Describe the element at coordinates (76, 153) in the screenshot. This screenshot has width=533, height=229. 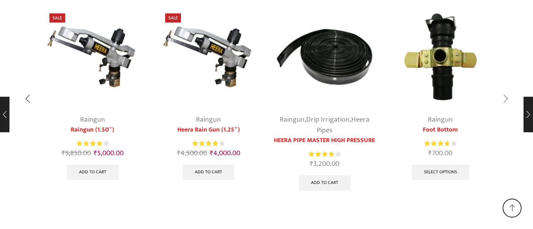
I see `bdi: 5,850.00` at that location.